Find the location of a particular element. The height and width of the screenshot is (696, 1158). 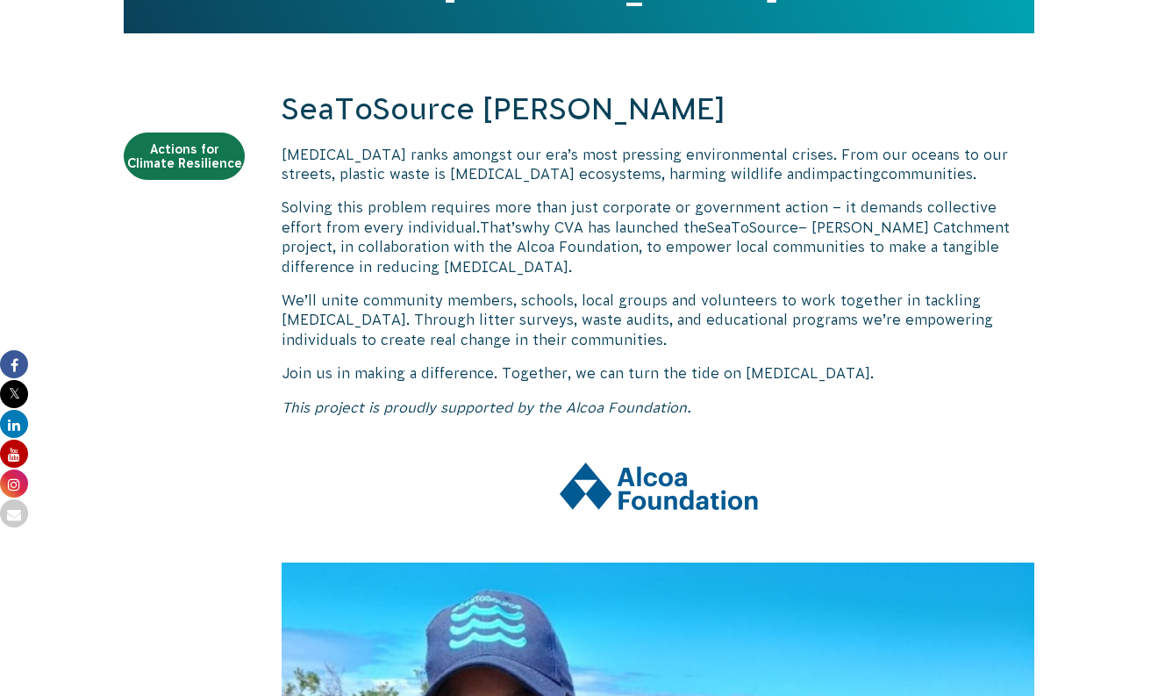

span: impacting is located at coordinates (846, 174).